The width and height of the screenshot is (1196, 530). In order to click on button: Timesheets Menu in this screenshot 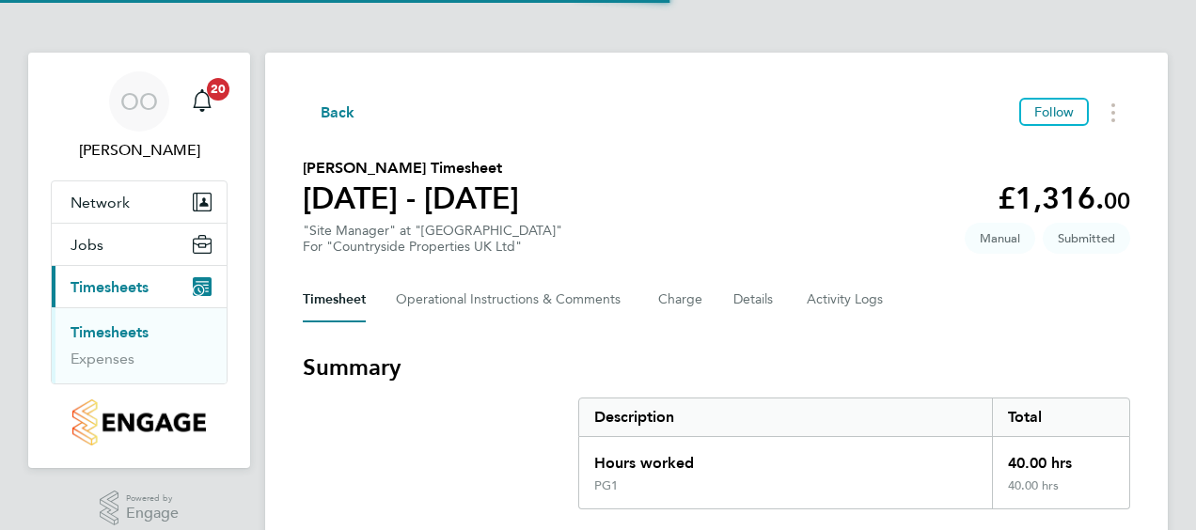, I will do `click(1114, 112)`.